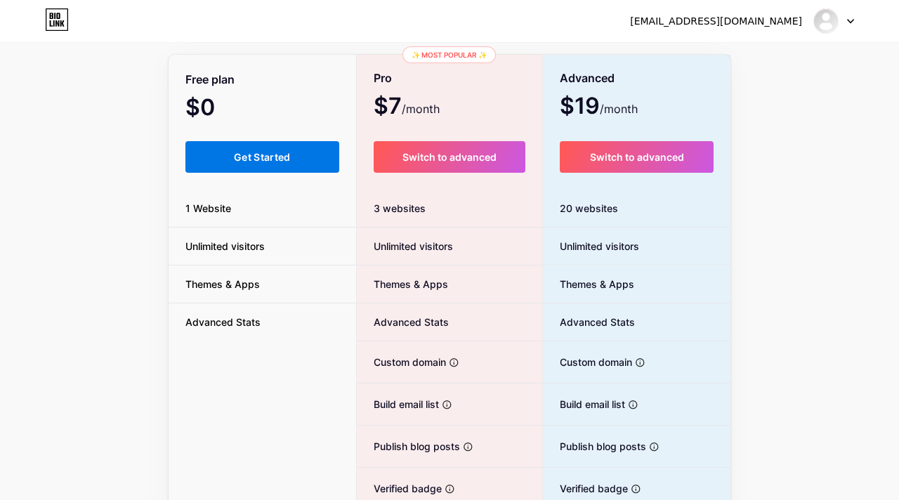  Describe the element at coordinates (219, 109) in the screenshot. I see `span: $0` at that location.